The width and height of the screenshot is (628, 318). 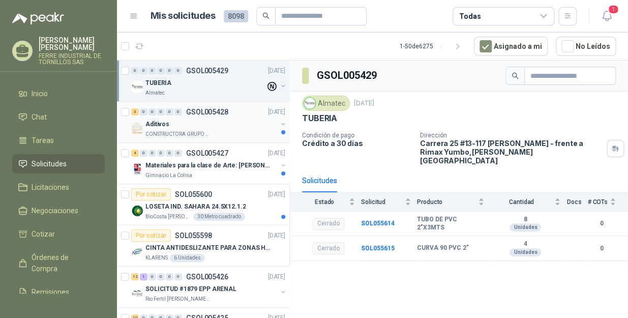 I want to click on p: Aditivos, so click(x=157, y=124).